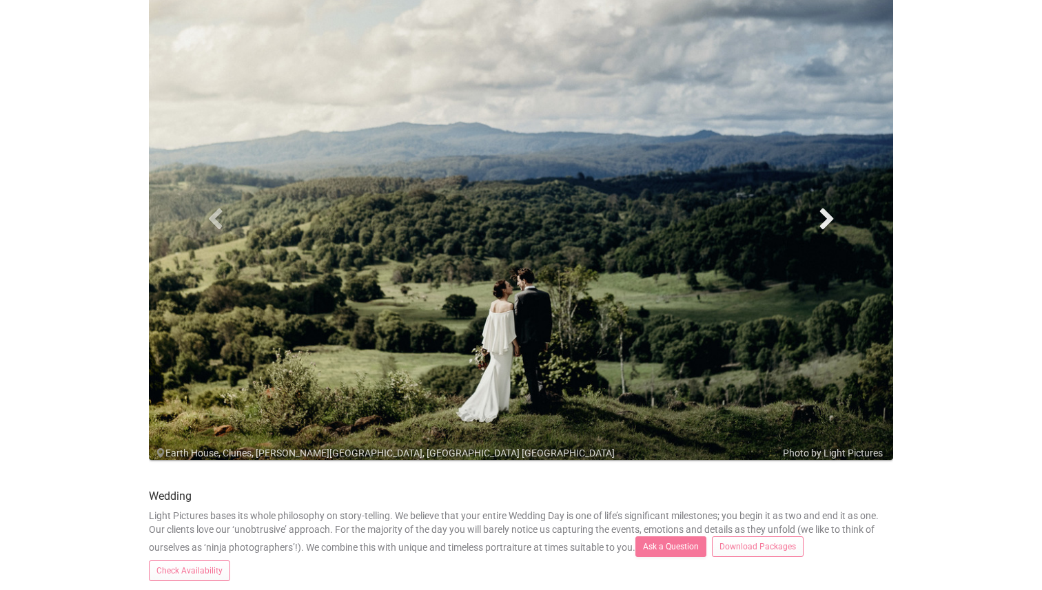 The image size is (1042, 590). What do you see at coordinates (757, 547) in the screenshot?
I see `a: Download Packages` at bounding box center [757, 547].